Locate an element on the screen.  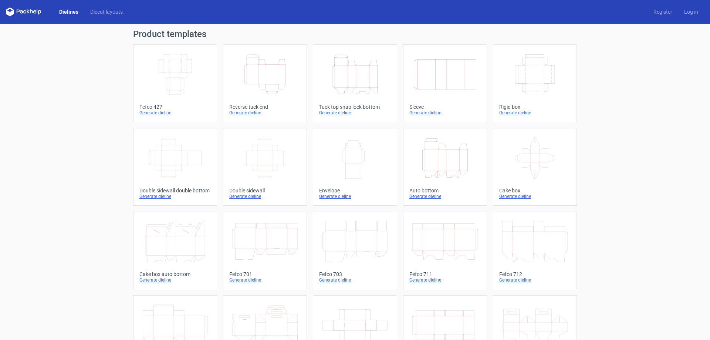
a: SleeveGenerate dieline is located at coordinates (445, 83).